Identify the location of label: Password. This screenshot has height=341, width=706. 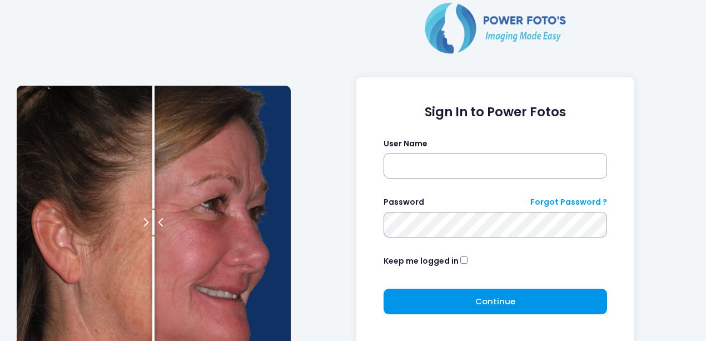
(404, 202).